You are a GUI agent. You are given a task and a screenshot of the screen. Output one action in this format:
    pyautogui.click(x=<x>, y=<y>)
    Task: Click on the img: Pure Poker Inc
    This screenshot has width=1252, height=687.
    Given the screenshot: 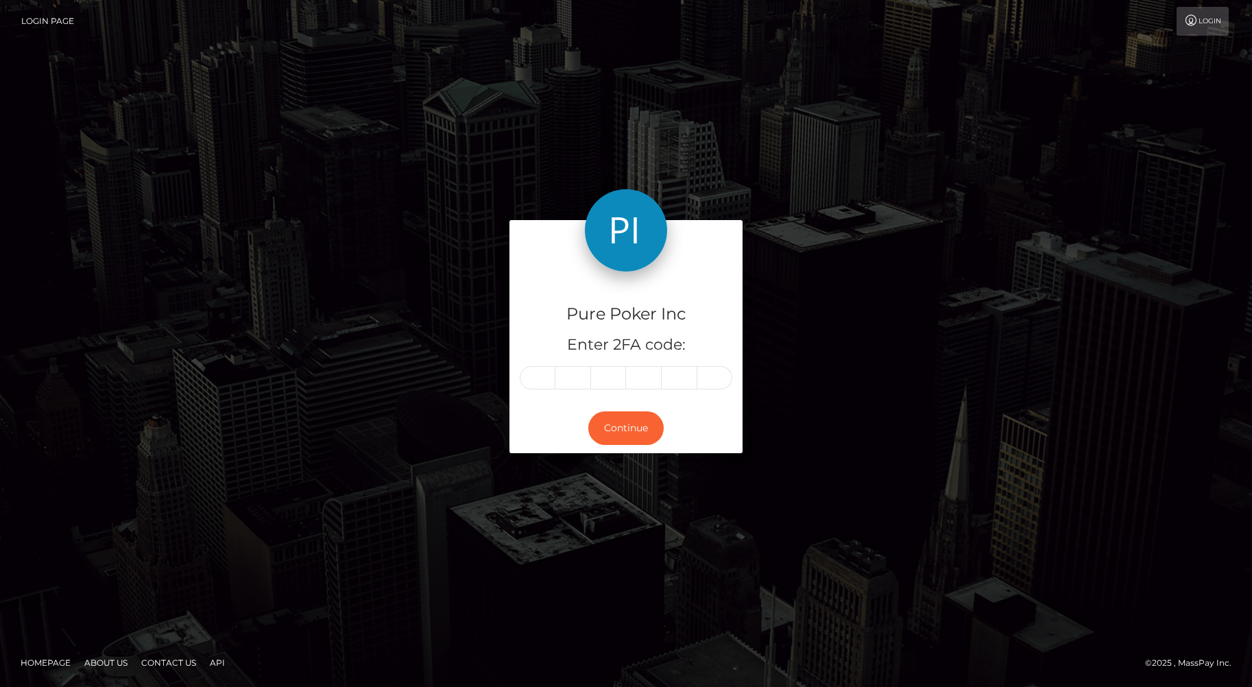 What is the action you would take?
    pyautogui.click(x=626, y=230)
    